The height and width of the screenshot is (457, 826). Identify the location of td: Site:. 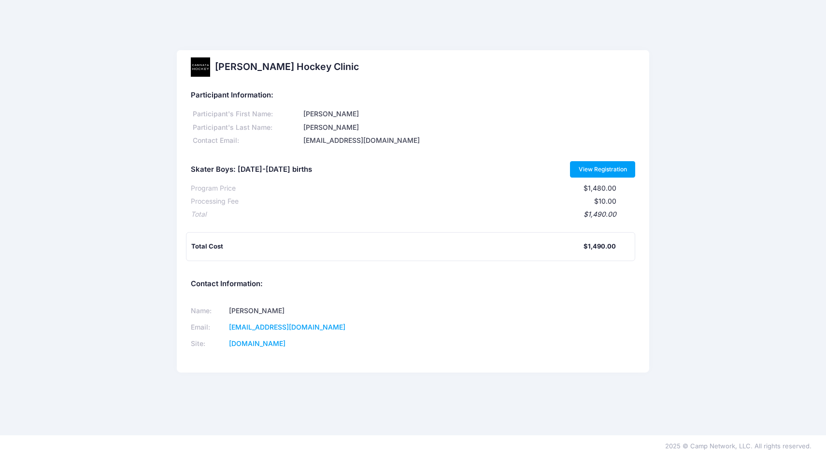
(208, 344).